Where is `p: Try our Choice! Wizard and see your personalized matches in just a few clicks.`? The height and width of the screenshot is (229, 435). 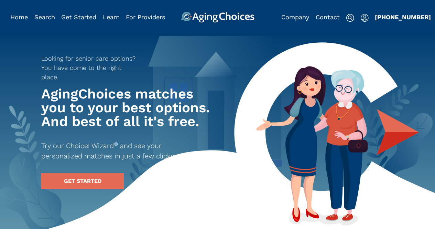 p: Try our Choice! Wizard and see your personalized matches in just a few clicks. is located at coordinates (121, 151).